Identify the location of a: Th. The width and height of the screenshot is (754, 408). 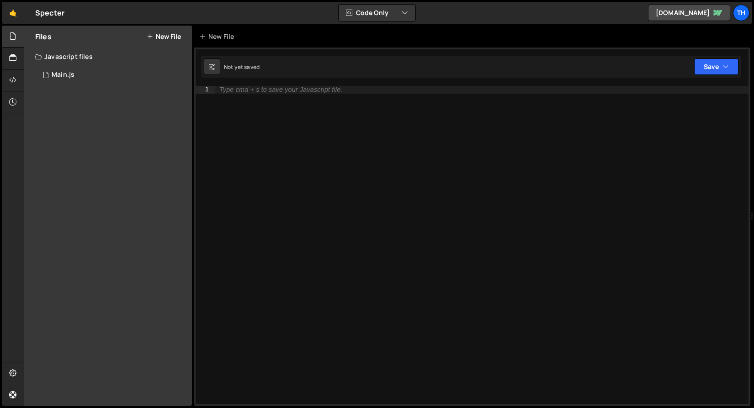
(742, 13).